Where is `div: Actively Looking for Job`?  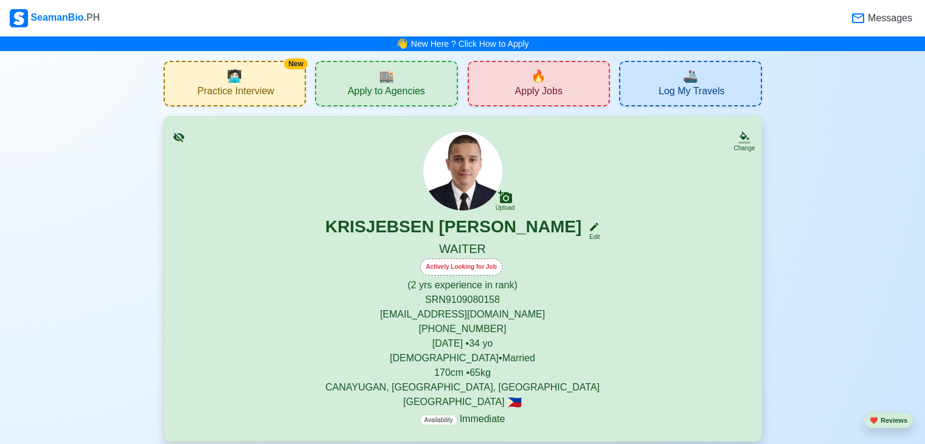 div: Actively Looking for Job is located at coordinates (461, 267).